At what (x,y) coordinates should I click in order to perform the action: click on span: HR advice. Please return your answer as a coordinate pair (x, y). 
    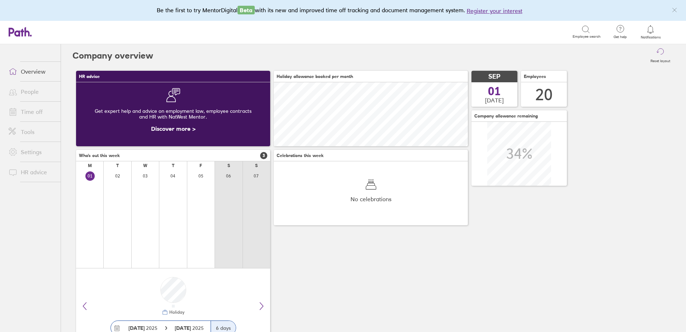
    Looking at the image, I should click on (89, 76).